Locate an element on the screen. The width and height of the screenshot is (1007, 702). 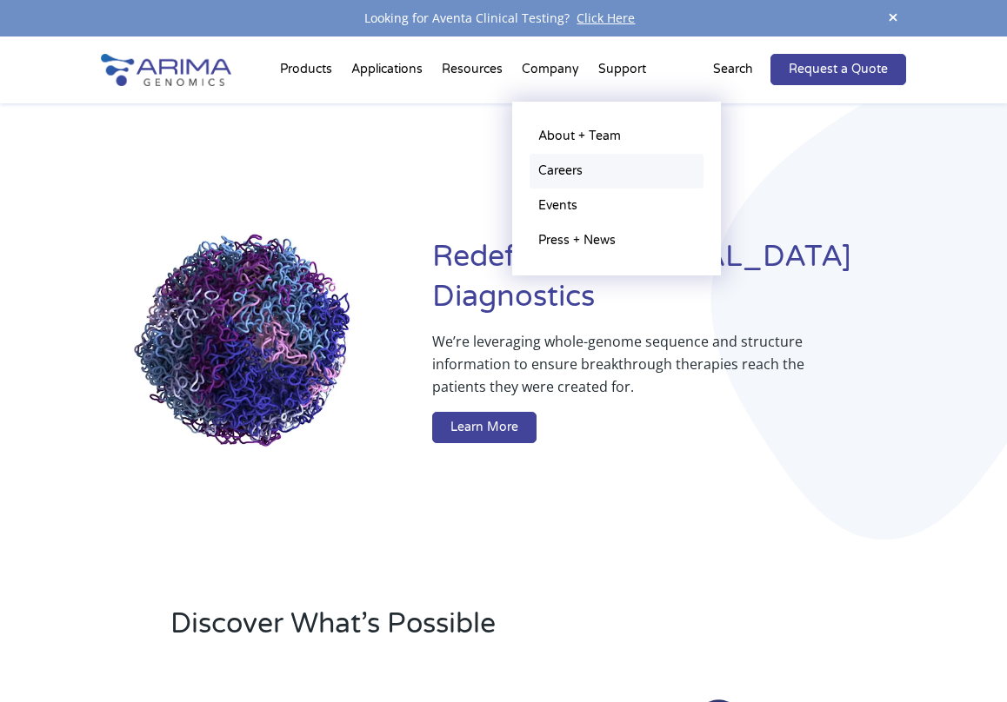
a: Press + News is located at coordinates (616, 241).